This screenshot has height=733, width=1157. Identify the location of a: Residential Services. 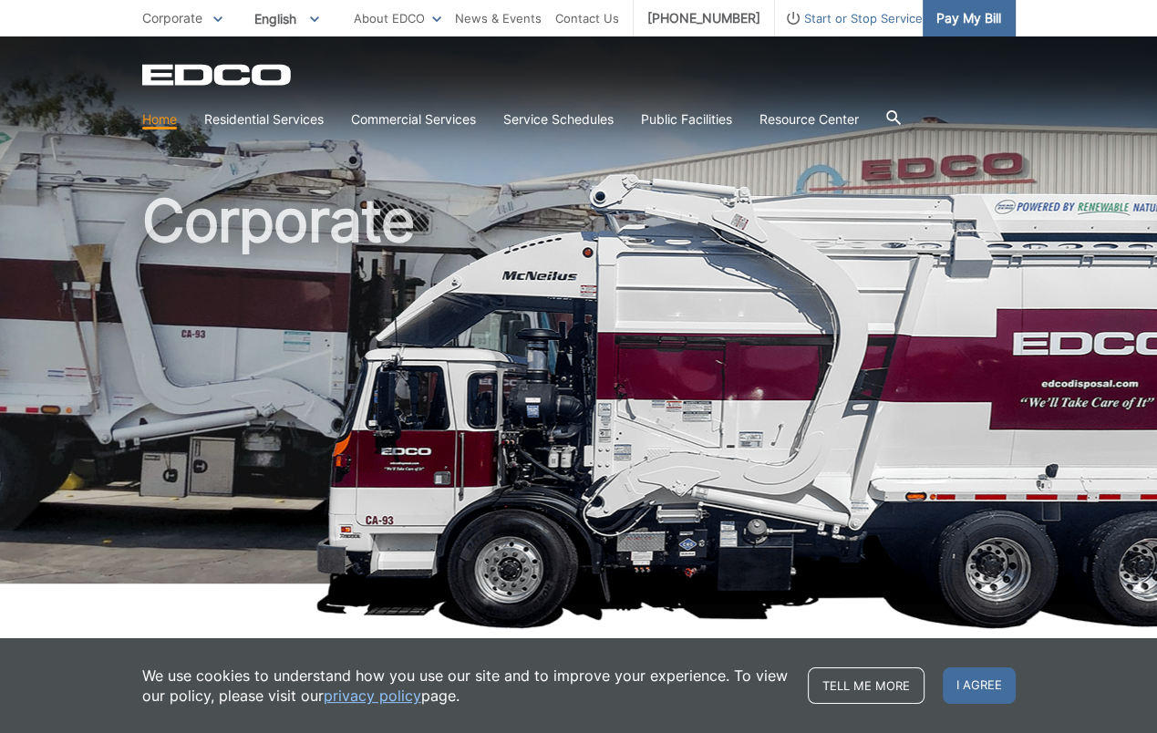
(264, 119).